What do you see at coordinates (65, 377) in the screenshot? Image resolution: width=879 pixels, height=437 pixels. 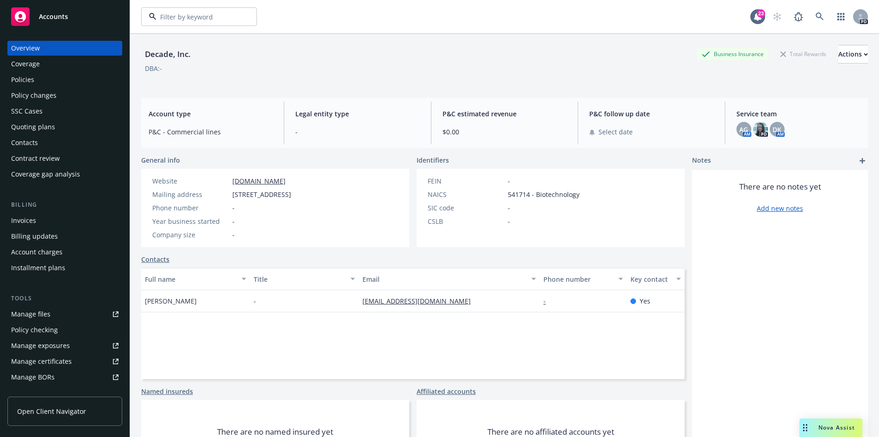 I see `a: Manage BORs` at bounding box center [65, 377].